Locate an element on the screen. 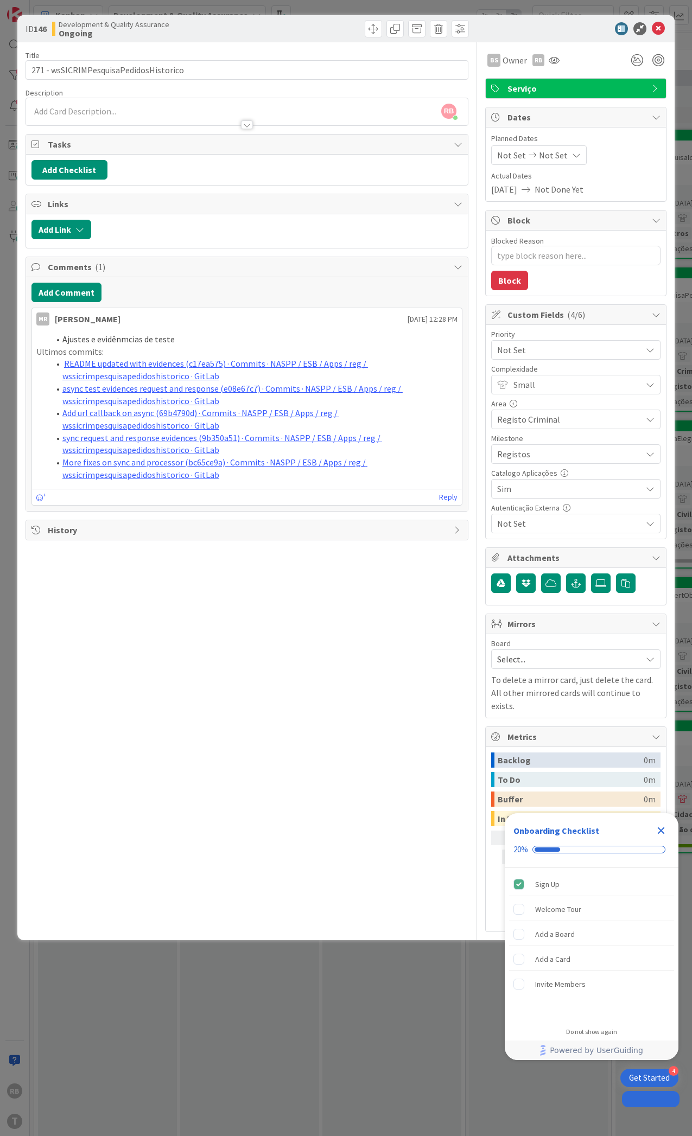 This screenshot has height=1136, width=692. div: 20% is located at coordinates (520, 850).